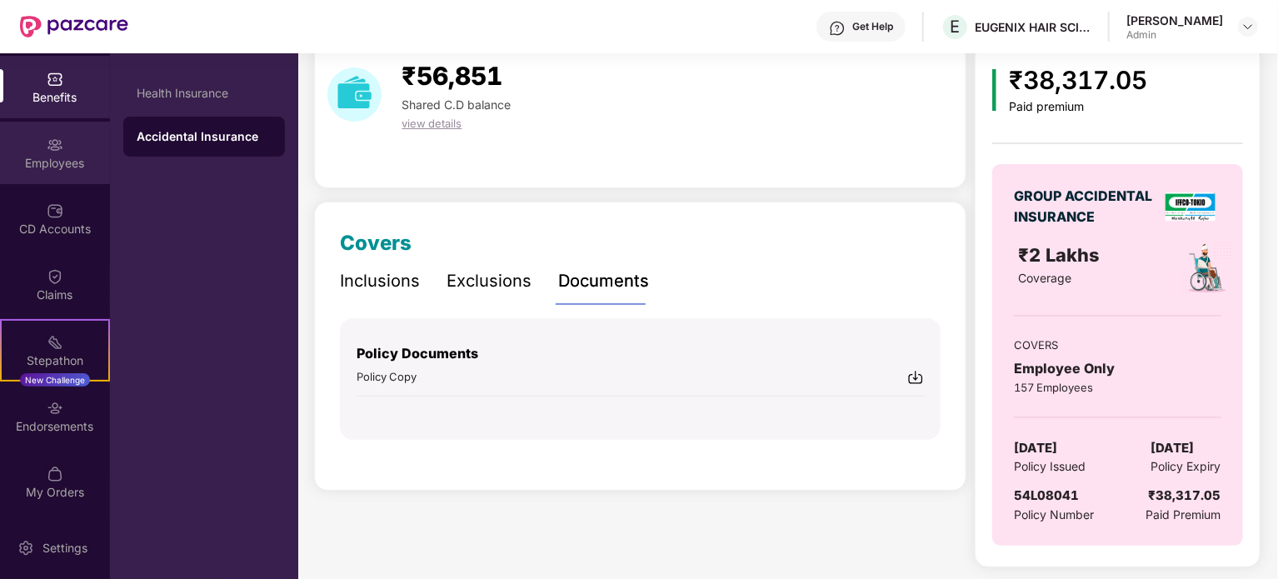 This screenshot has height=579, width=1278. What do you see at coordinates (1054, 514) in the screenshot?
I see `span: Policy Number` at bounding box center [1054, 514].